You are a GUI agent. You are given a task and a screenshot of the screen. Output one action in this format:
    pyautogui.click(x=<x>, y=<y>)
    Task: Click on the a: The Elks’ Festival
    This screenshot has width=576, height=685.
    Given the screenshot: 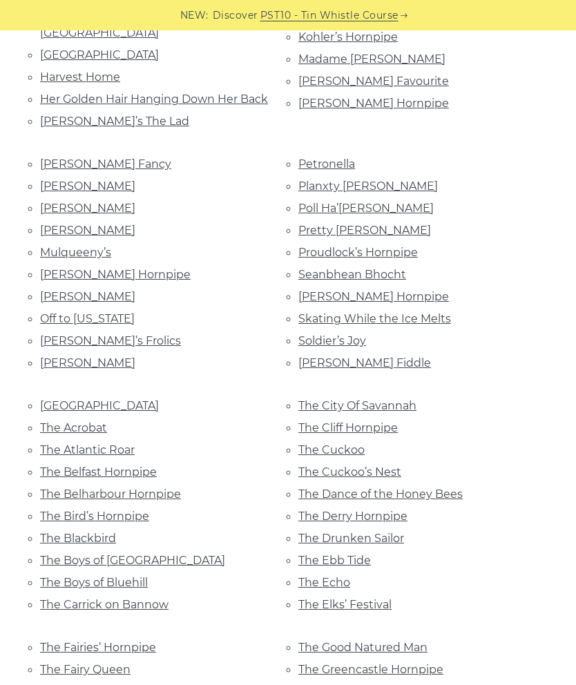 What is the action you would take?
    pyautogui.click(x=345, y=604)
    